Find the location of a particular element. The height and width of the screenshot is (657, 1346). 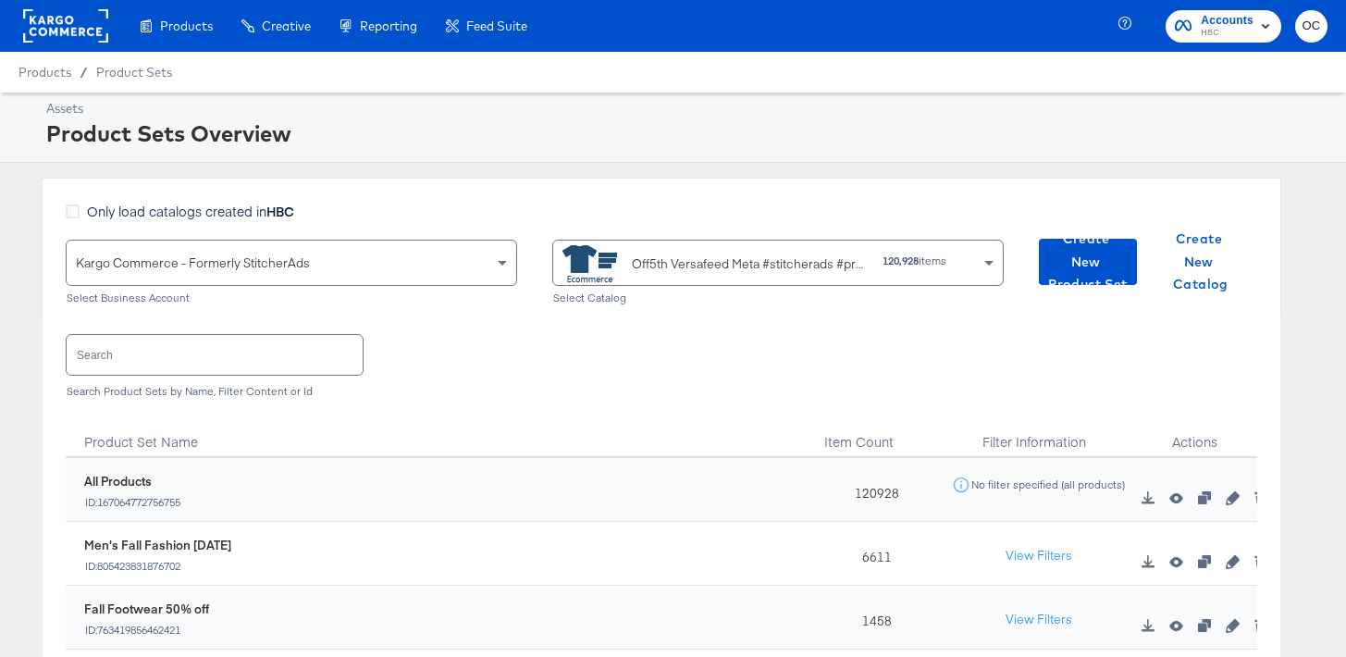

button: Create New Product Set is located at coordinates (1088, 262).